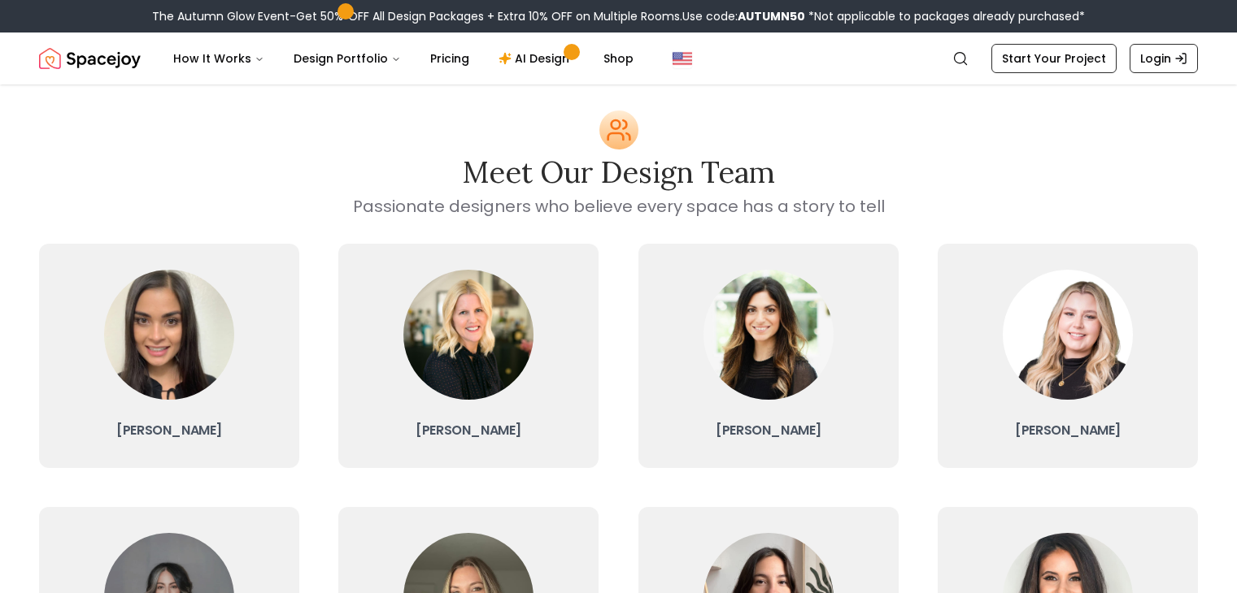 The width and height of the screenshot is (1237, 593). I want to click on a: Shop, so click(618, 59).